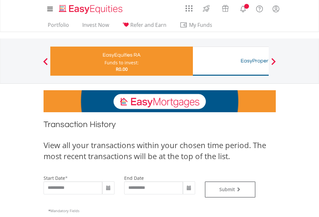  What do you see at coordinates (243, 8) in the screenshot?
I see `a: Notifications` at bounding box center [243, 8].